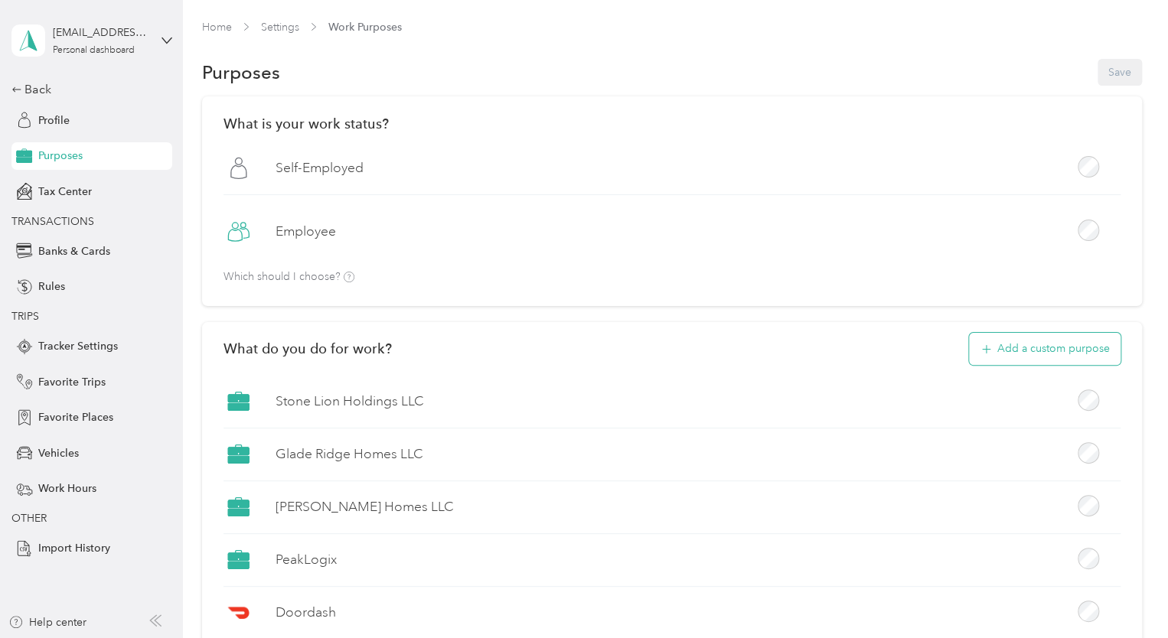 The image size is (1168, 638). Describe the element at coordinates (58, 453) in the screenshot. I see `span: Vehicles` at that location.